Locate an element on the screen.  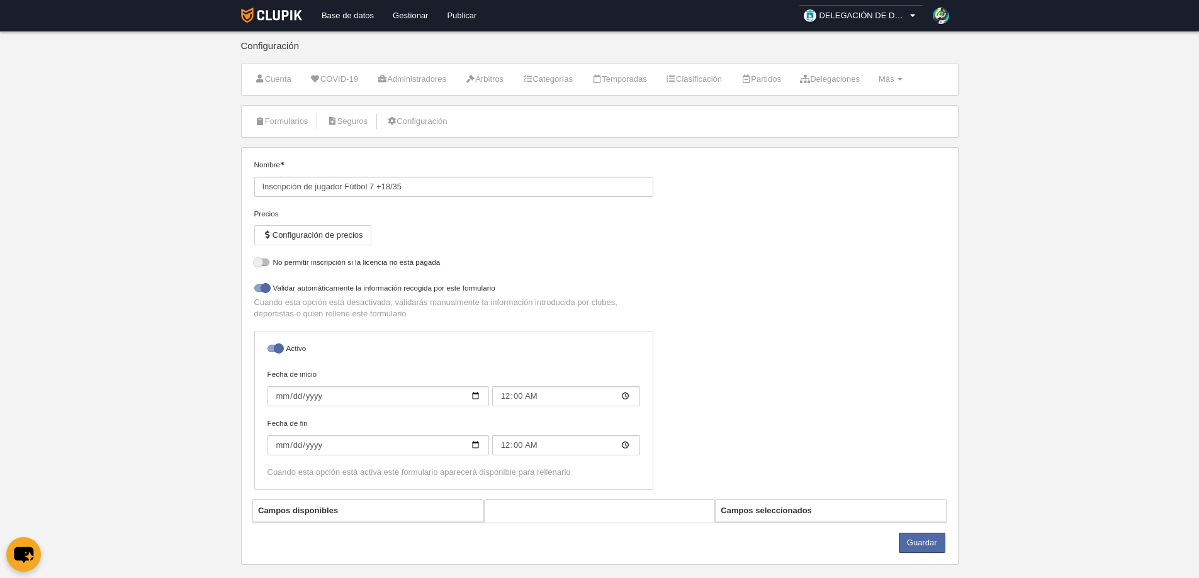
input: Nombre is located at coordinates (454, 187).